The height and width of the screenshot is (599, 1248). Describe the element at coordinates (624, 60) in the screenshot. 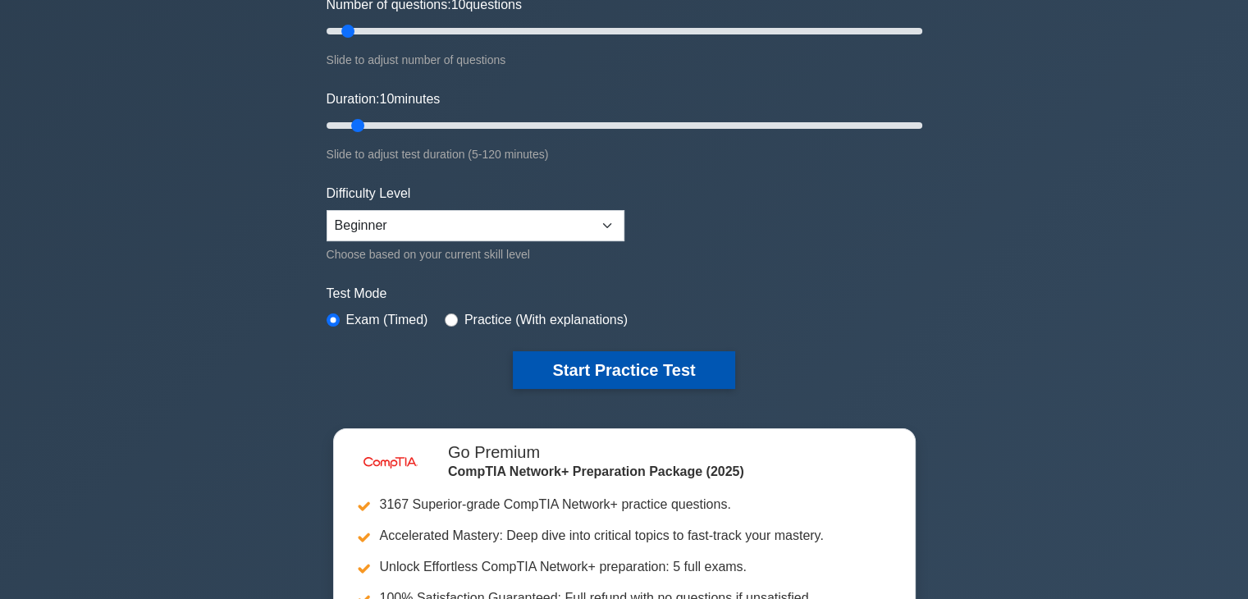

I see `div: Slide to adjust number of questions` at that location.